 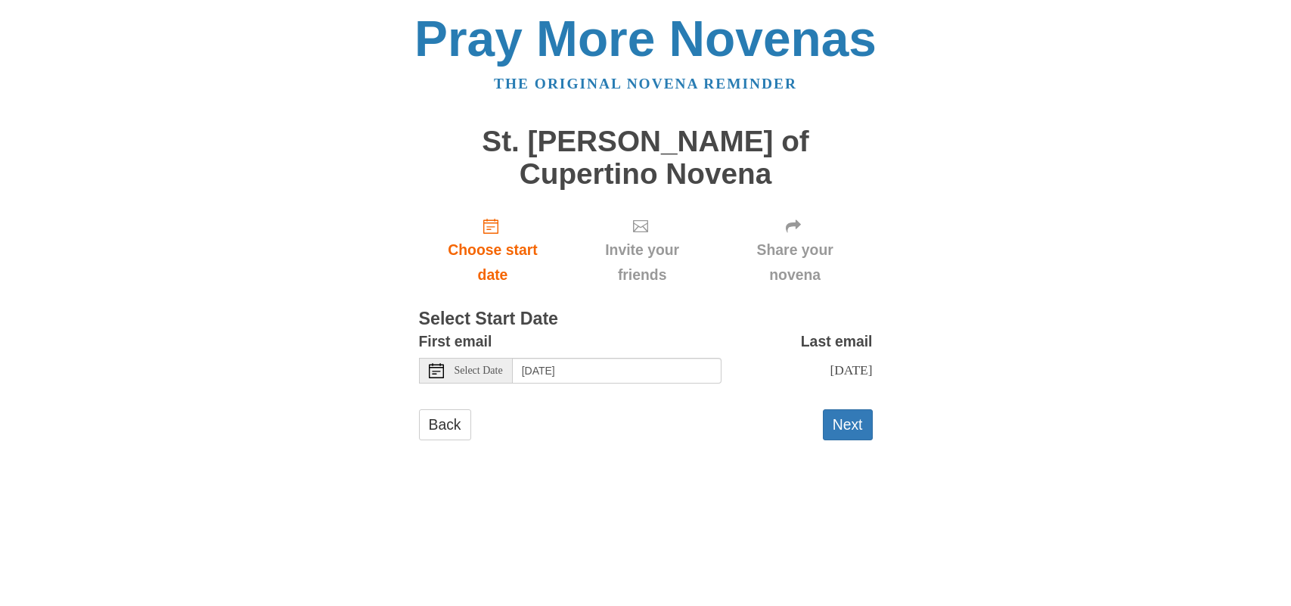 I want to click on a: Back, so click(x=445, y=424).